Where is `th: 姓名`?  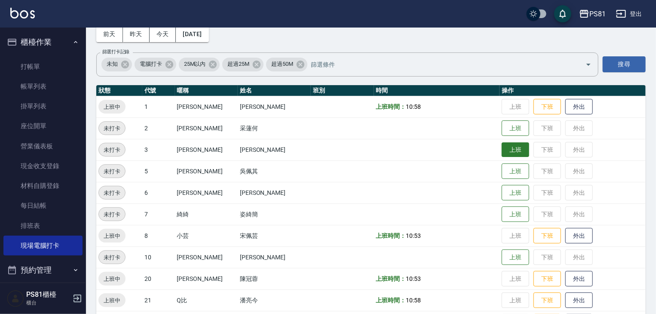 th: 姓名 is located at coordinates (274, 91).